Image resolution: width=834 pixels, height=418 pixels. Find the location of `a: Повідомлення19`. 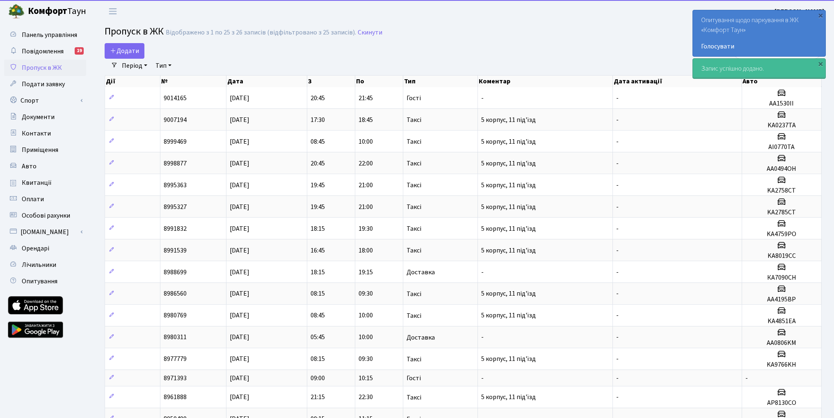

a: Повідомлення19 is located at coordinates (45, 51).